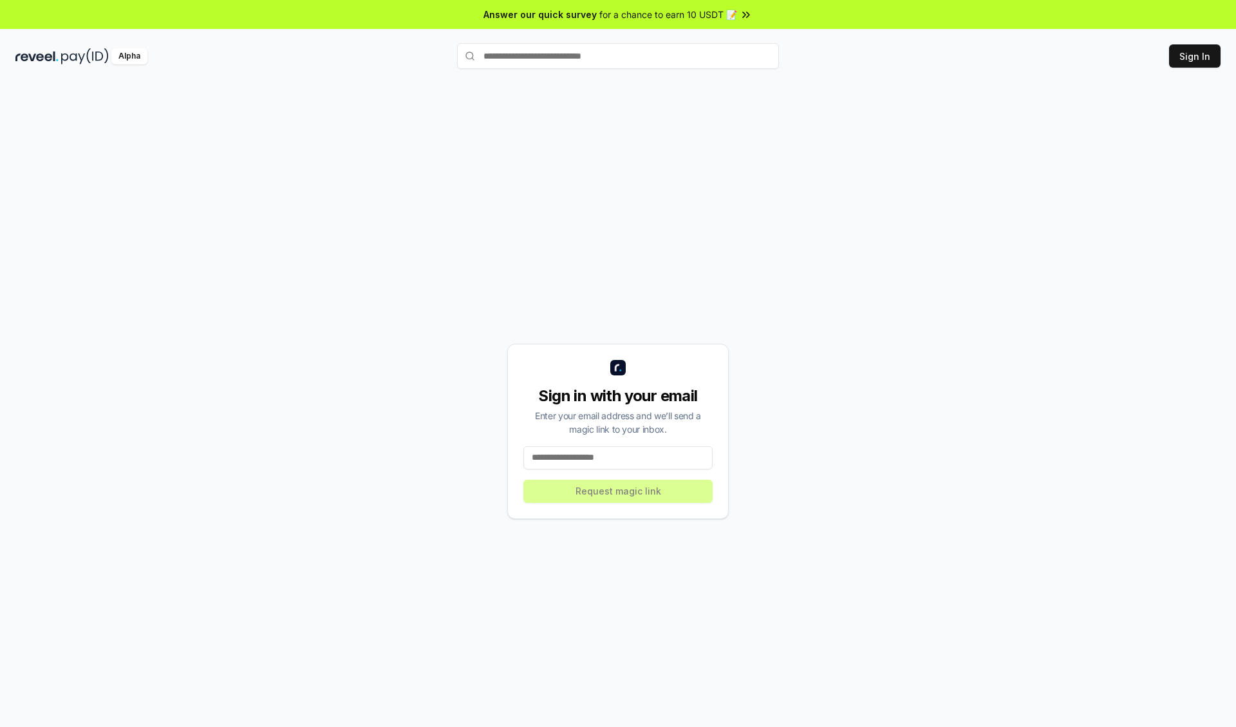 The image size is (1236, 727). Describe the element at coordinates (37, 56) in the screenshot. I see `img: reveel_dark` at that location.